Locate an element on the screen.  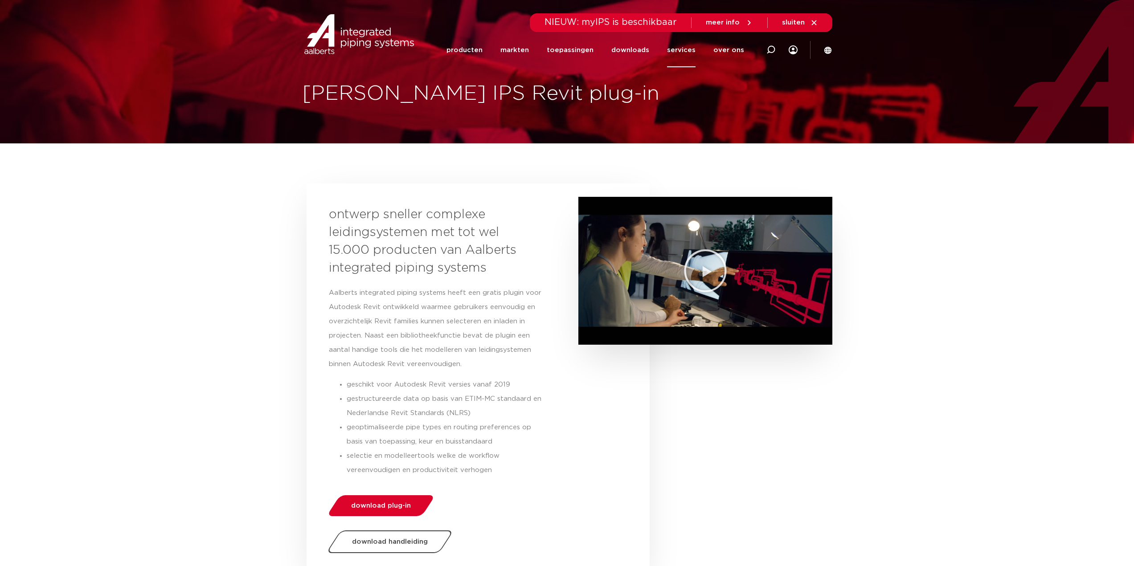
p: Aalberts integrated piping systems heeft een gratis plugin voor Autodesk Revit ontwikkeld waarmee... is located at coordinates (438, 329).